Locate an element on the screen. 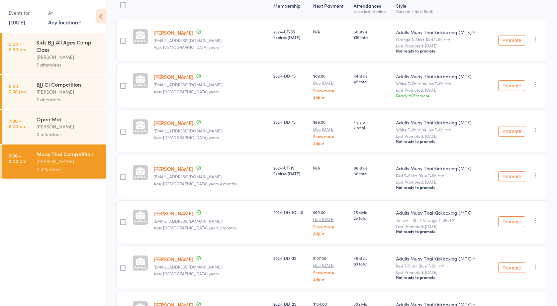 Image resolution: width=557 pixels, height=306 pixels. div: Events for is located at coordinates (25, 13).